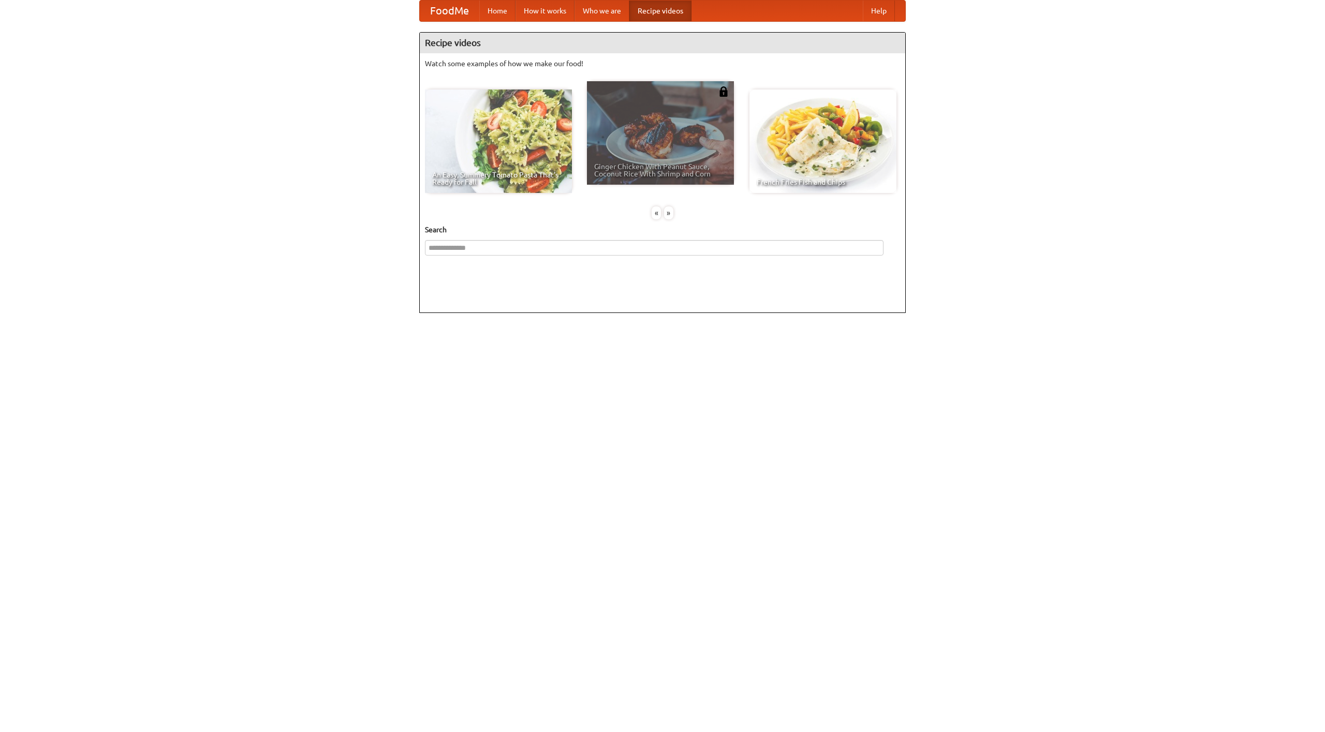  Describe the element at coordinates (662, 230) in the screenshot. I see `h5: Search` at that location.